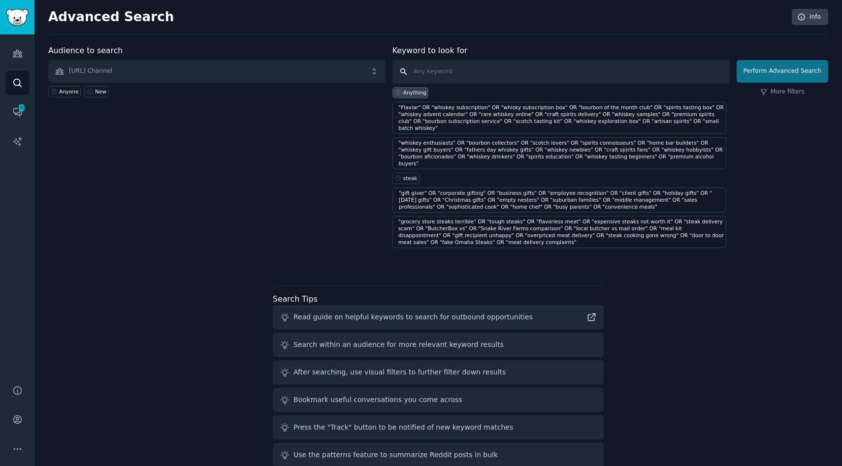  I want to click on div: "whiskey enthusiasts" OR "bourbon collectors" OR "scotch lovers" OR "spirits connoisseurs" OR "ho..., so click(561, 153).